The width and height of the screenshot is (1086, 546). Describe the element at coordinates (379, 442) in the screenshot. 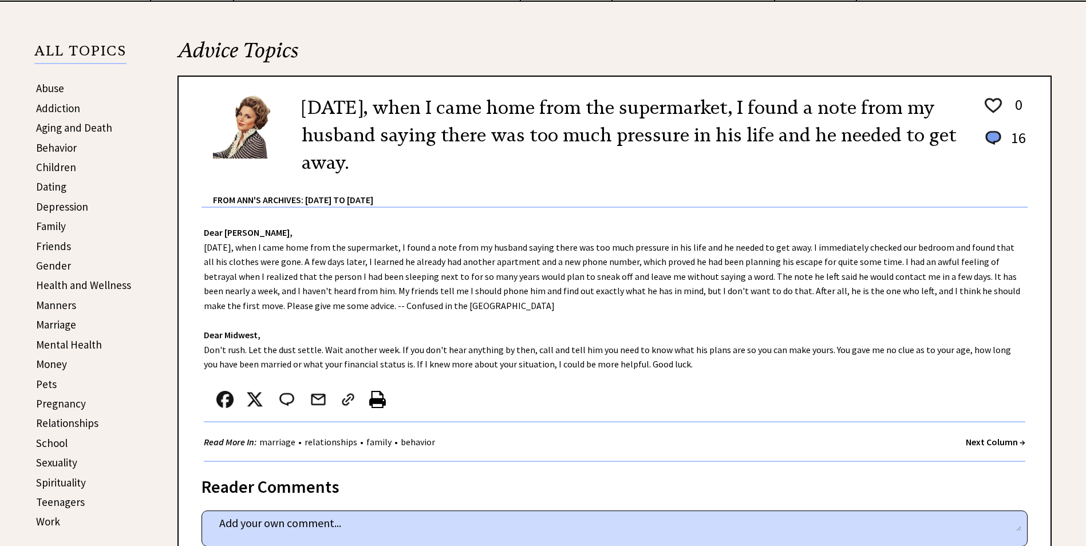

I see `a: family` at that location.